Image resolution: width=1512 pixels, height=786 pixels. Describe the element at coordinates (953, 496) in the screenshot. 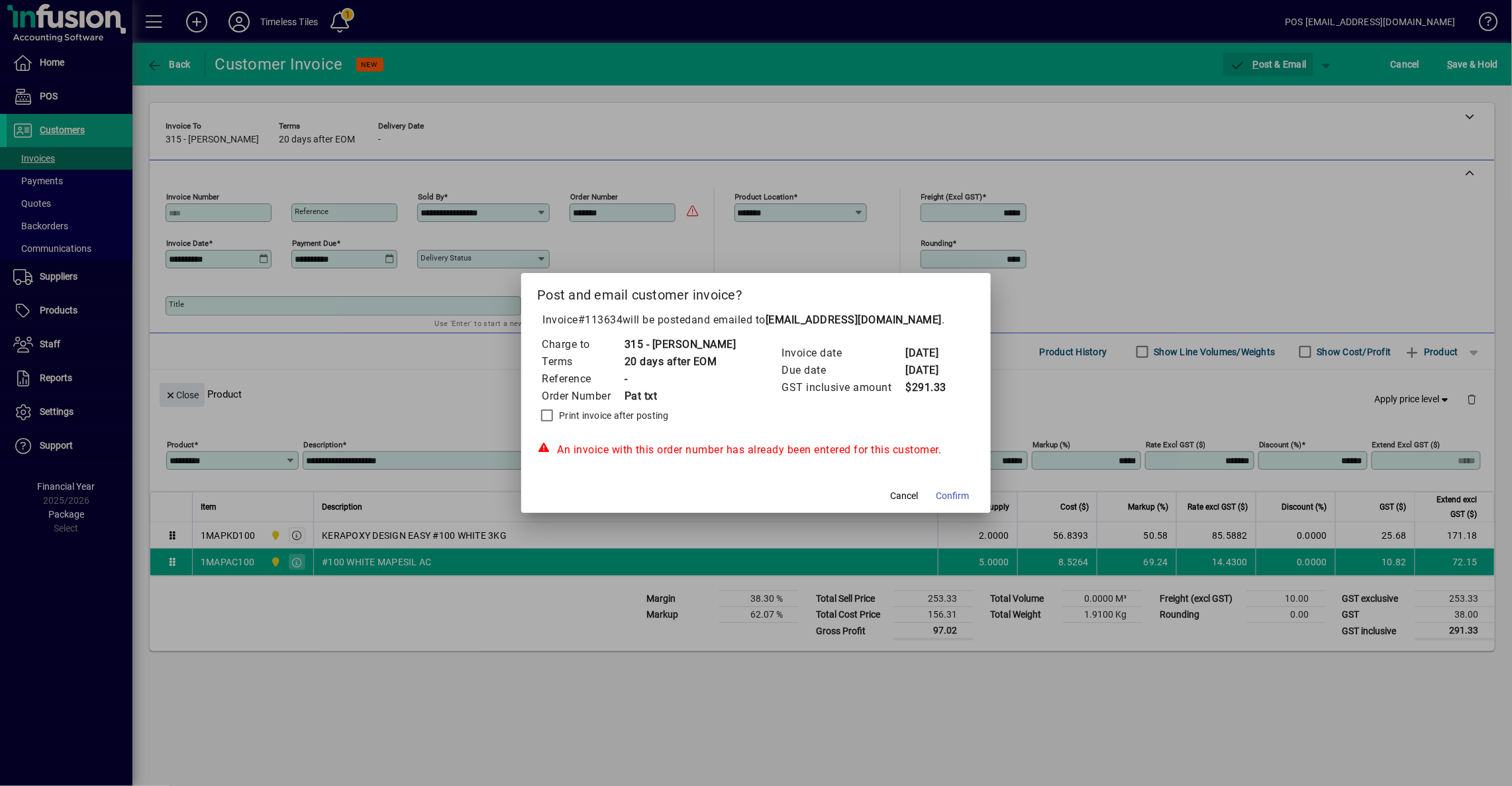

I see `button: Confirm` at that location.